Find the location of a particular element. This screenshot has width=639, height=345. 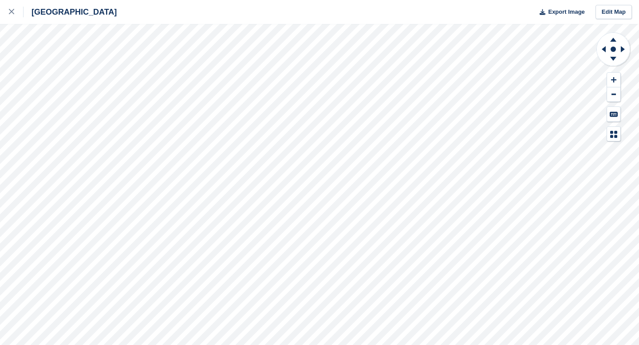

button: Keyboard Shortcuts is located at coordinates (613, 114).